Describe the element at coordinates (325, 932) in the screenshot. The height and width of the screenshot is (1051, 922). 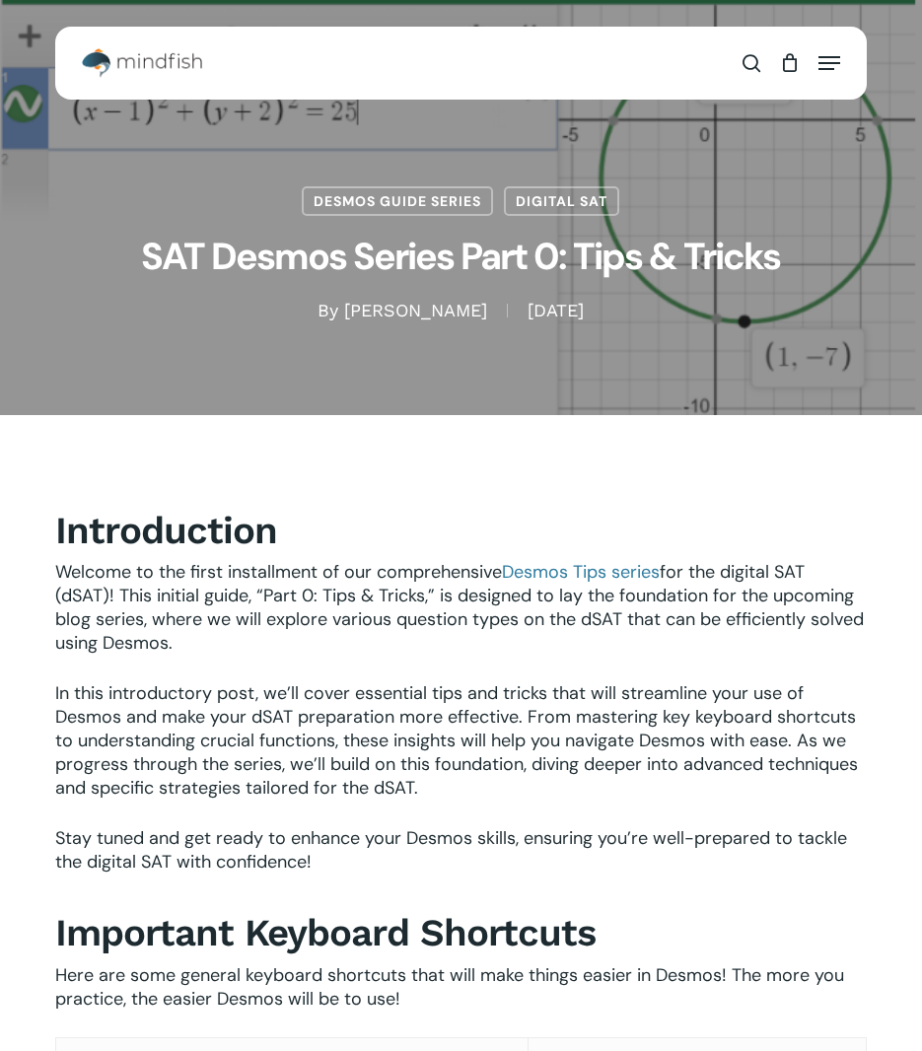
I see `strong: Important Keyboard Shortcuts` at that location.